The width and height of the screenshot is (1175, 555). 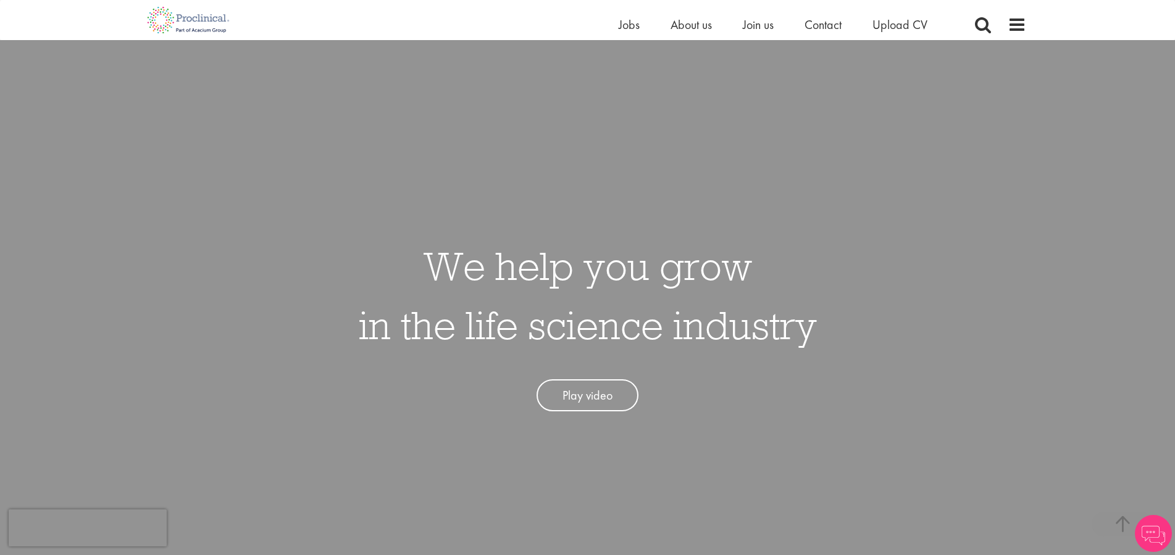 What do you see at coordinates (758, 25) in the screenshot?
I see `a: Join us` at bounding box center [758, 25].